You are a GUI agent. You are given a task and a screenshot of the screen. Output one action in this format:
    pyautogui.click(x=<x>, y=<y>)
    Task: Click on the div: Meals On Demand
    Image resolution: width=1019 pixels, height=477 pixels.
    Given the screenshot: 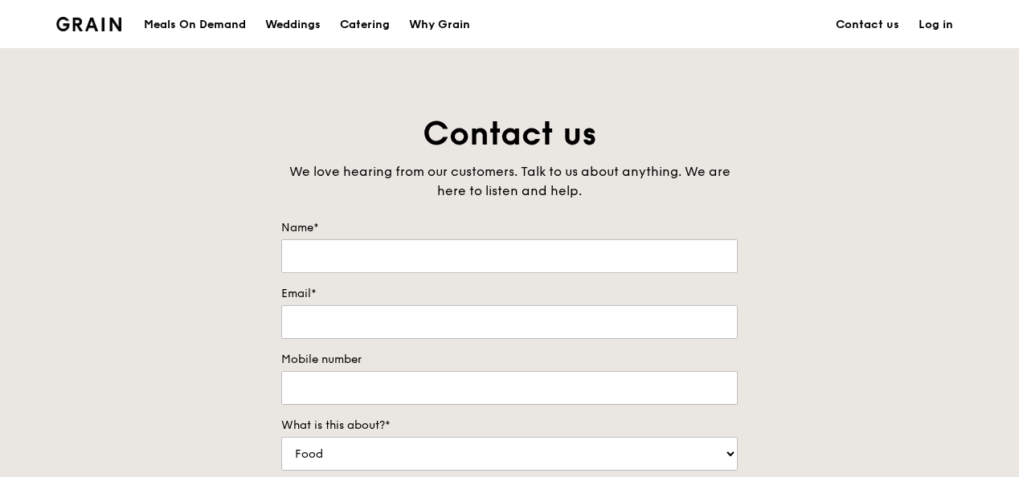 What is the action you would take?
    pyautogui.click(x=194, y=25)
    